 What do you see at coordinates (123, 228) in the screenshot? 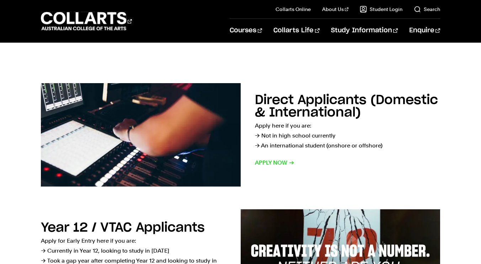
I see `h2: Year 12 / VTAC Applicants` at bounding box center [123, 228].